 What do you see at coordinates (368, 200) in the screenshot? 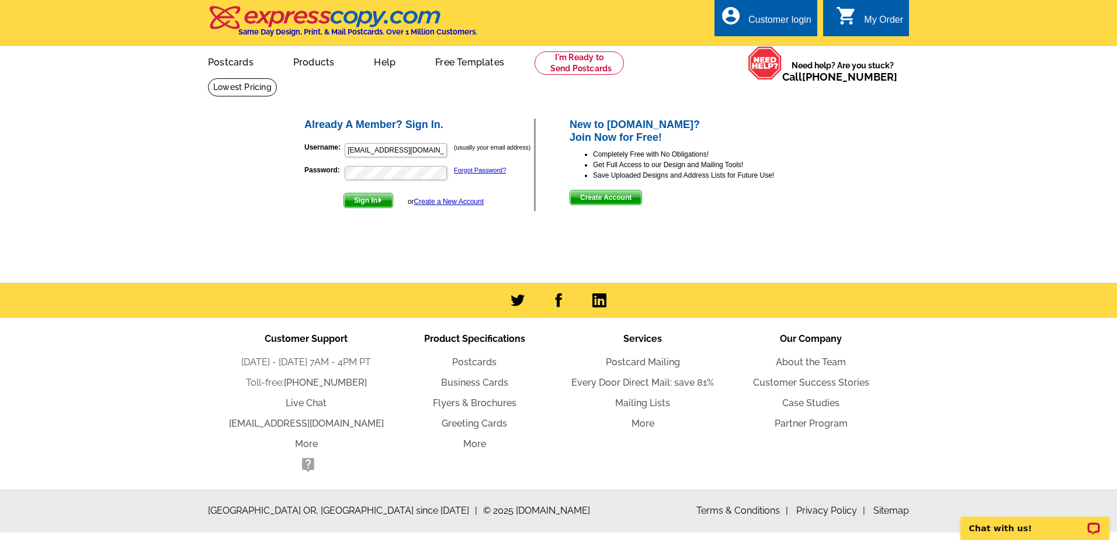
I see `button: Sign In` at bounding box center [368, 200].